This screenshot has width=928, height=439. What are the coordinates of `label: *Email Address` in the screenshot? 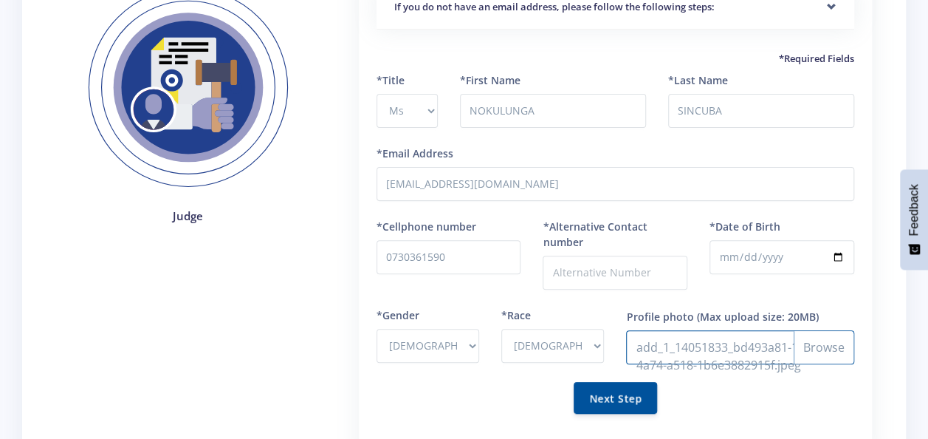 It's located at (415, 153).